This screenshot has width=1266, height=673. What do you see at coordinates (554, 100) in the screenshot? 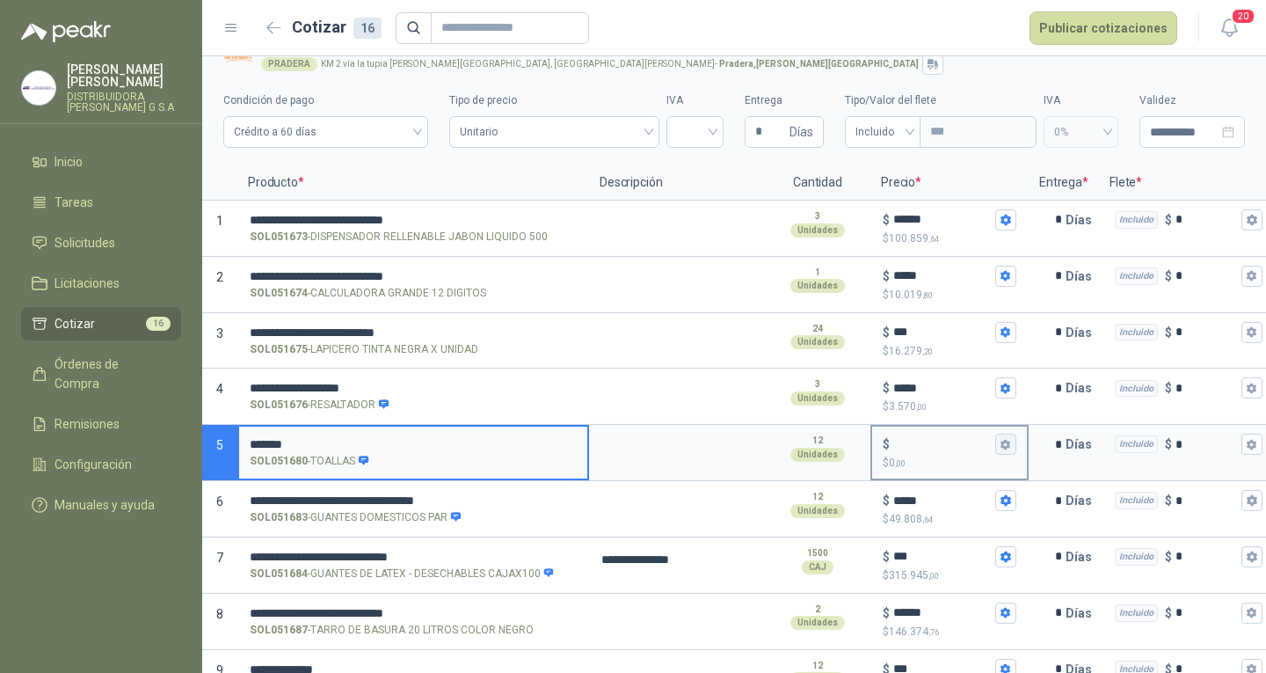
I see `label: Tipo de precio` at bounding box center [554, 100].